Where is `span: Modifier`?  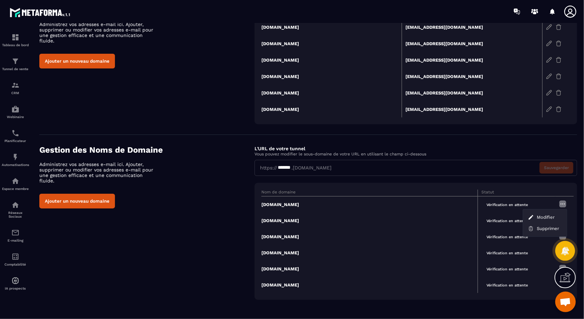 span: Modifier is located at coordinates (546, 217).